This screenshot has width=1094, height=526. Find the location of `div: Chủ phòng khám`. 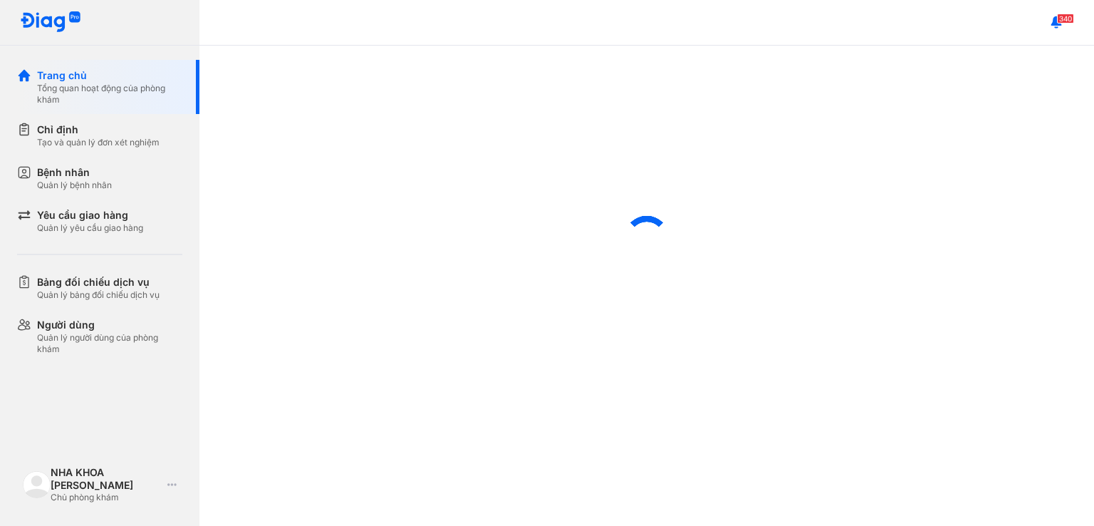

div: Chủ phòng khám is located at coordinates (106, 497).